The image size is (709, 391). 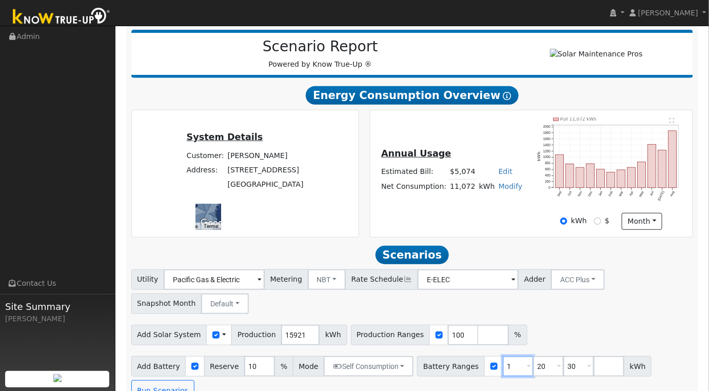 I want to click on td: Customer:, so click(x=205, y=155).